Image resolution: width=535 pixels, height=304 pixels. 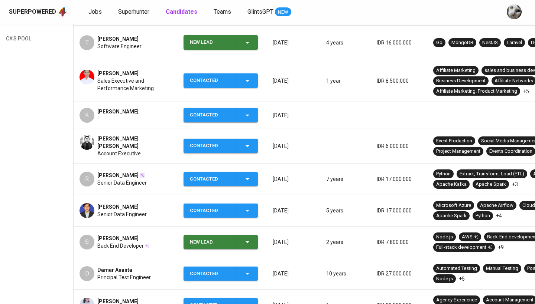 I want to click on p: IDR 16.000.000, so click(x=399, y=43).